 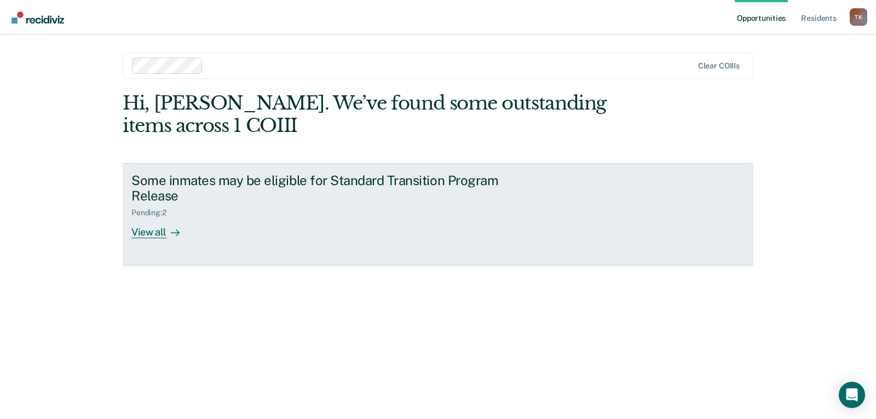 What do you see at coordinates (852, 395) in the screenshot?
I see `div: Open Intercom Messenger` at bounding box center [852, 395].